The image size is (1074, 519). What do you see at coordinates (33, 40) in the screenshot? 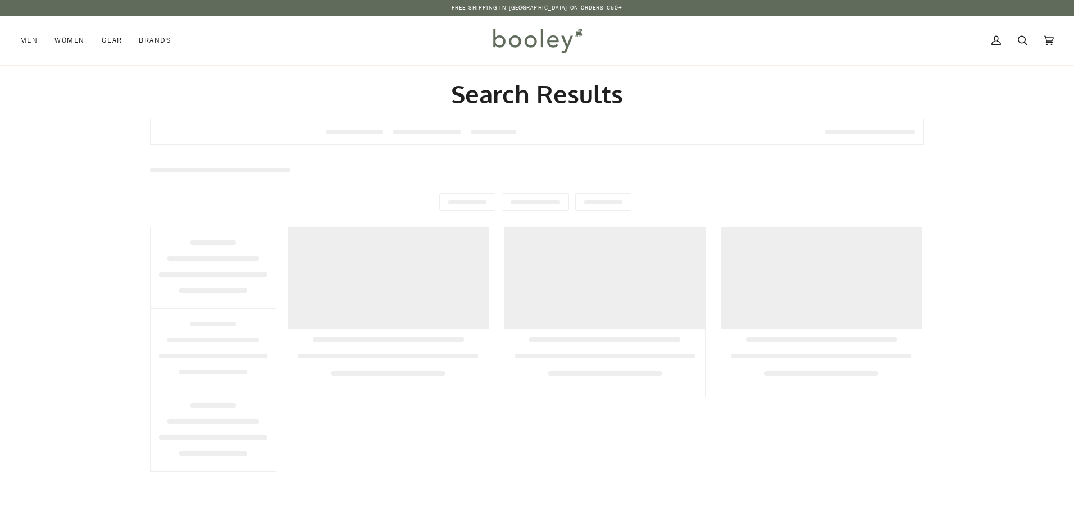
I see `a: Men` at bounding box center [33, 40].